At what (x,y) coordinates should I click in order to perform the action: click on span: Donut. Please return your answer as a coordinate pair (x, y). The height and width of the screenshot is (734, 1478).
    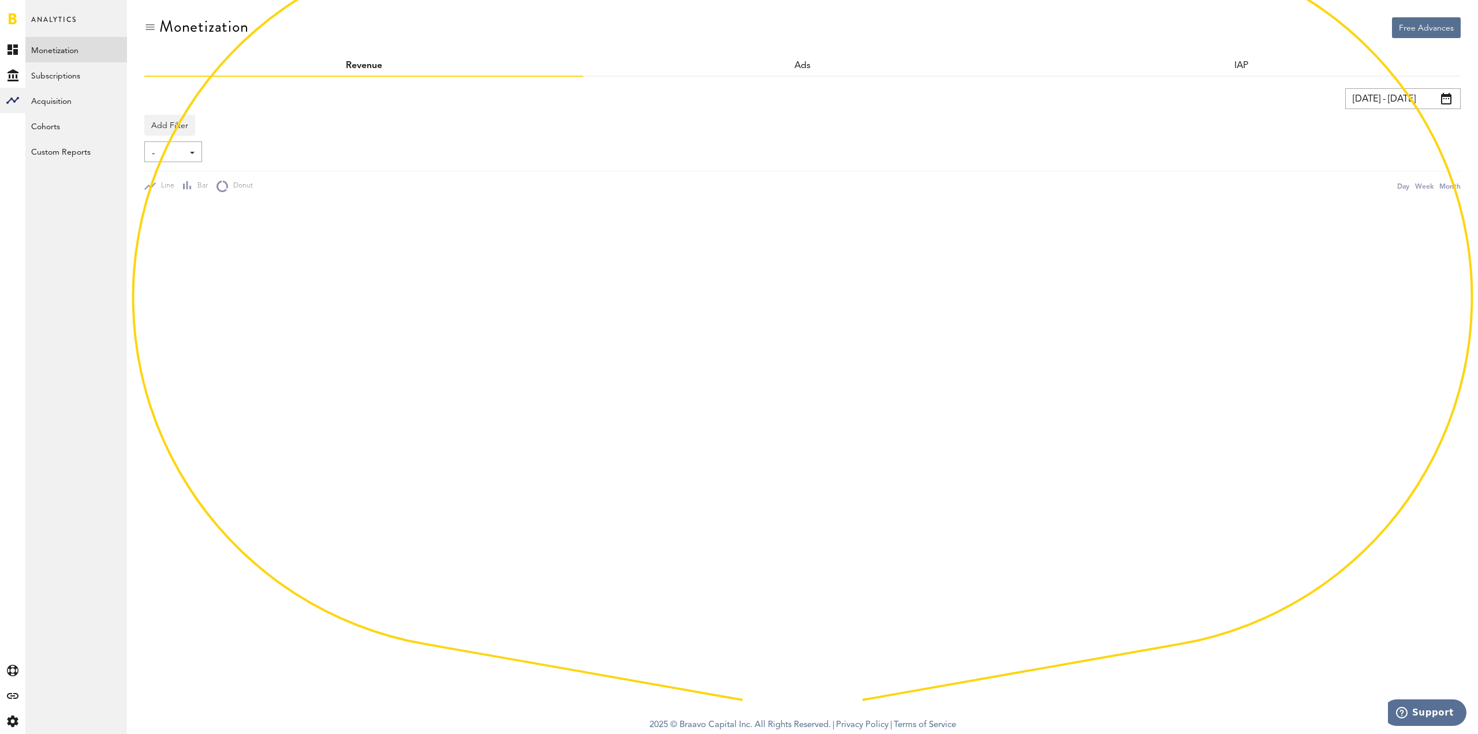
    Looking at the image, I should click on (240, 186).